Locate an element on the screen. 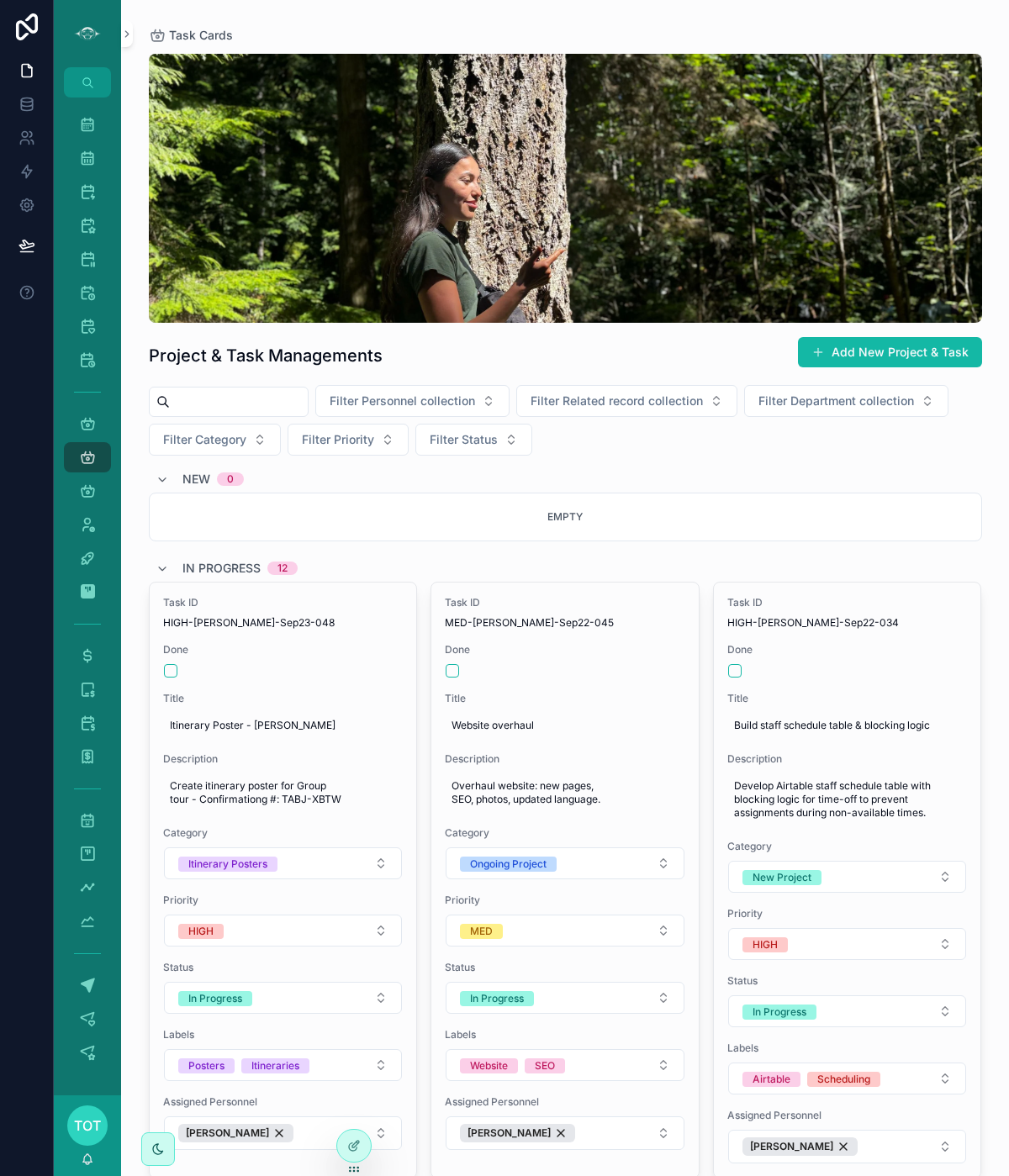 Image resolution: width=1009 pixels, height=1176 pixels. span: Filter Related record collection is located at coordinates (616, 400).